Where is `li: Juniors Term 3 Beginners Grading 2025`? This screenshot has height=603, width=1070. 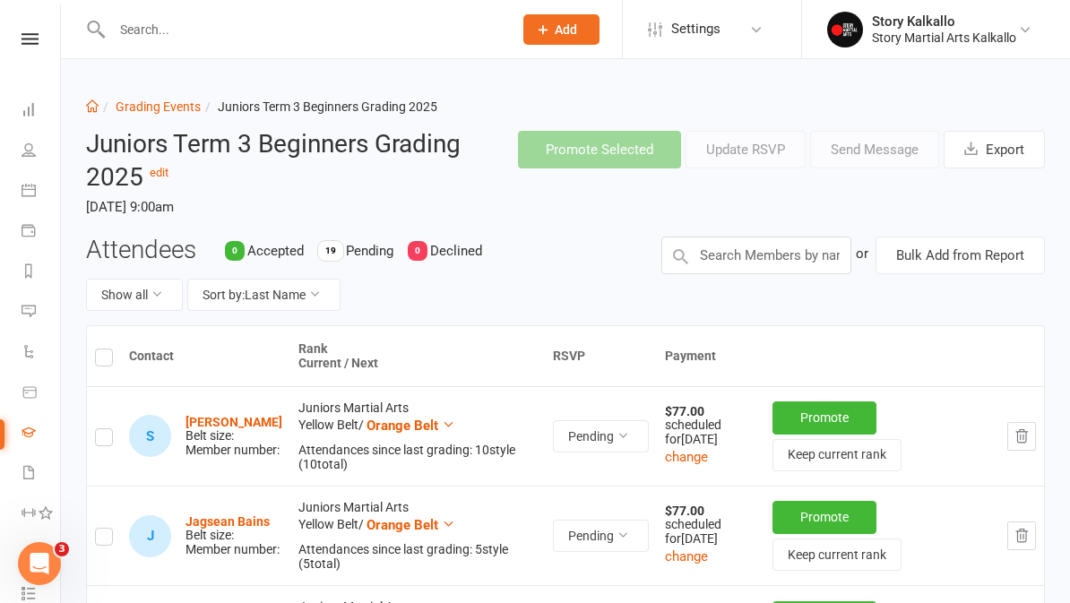
li: Juniors Term 3 Beginners Grading 2025 is located at coordinates (319, 107).